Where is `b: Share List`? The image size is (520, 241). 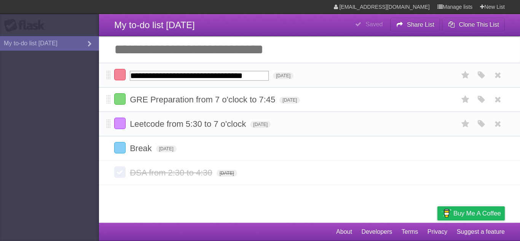
b: Share List is located at coordinates (421, 24).